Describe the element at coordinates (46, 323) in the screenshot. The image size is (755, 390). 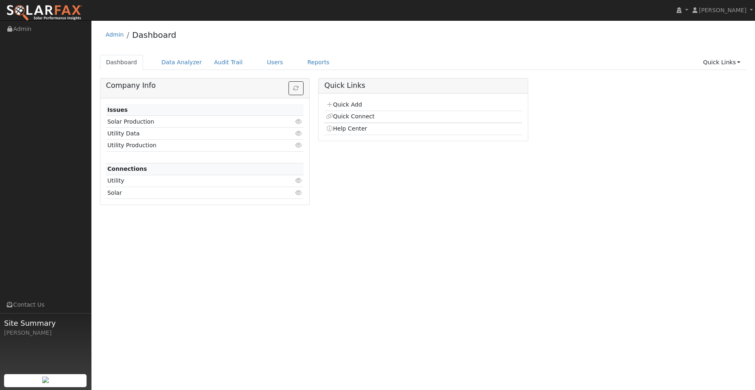
I see `span: Site Summary` at that location.